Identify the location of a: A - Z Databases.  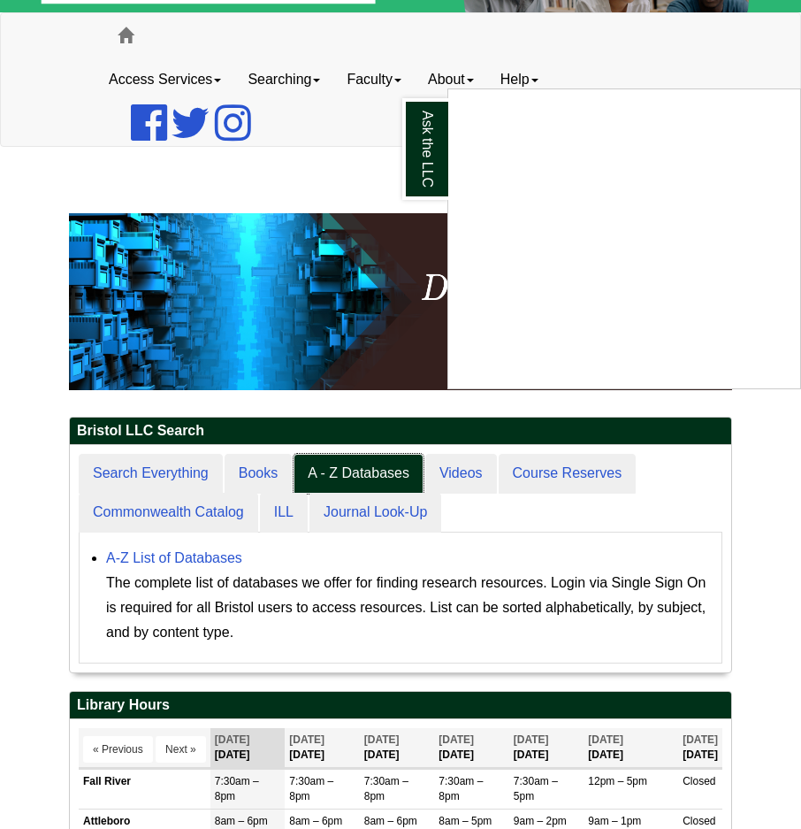
(358, 473).